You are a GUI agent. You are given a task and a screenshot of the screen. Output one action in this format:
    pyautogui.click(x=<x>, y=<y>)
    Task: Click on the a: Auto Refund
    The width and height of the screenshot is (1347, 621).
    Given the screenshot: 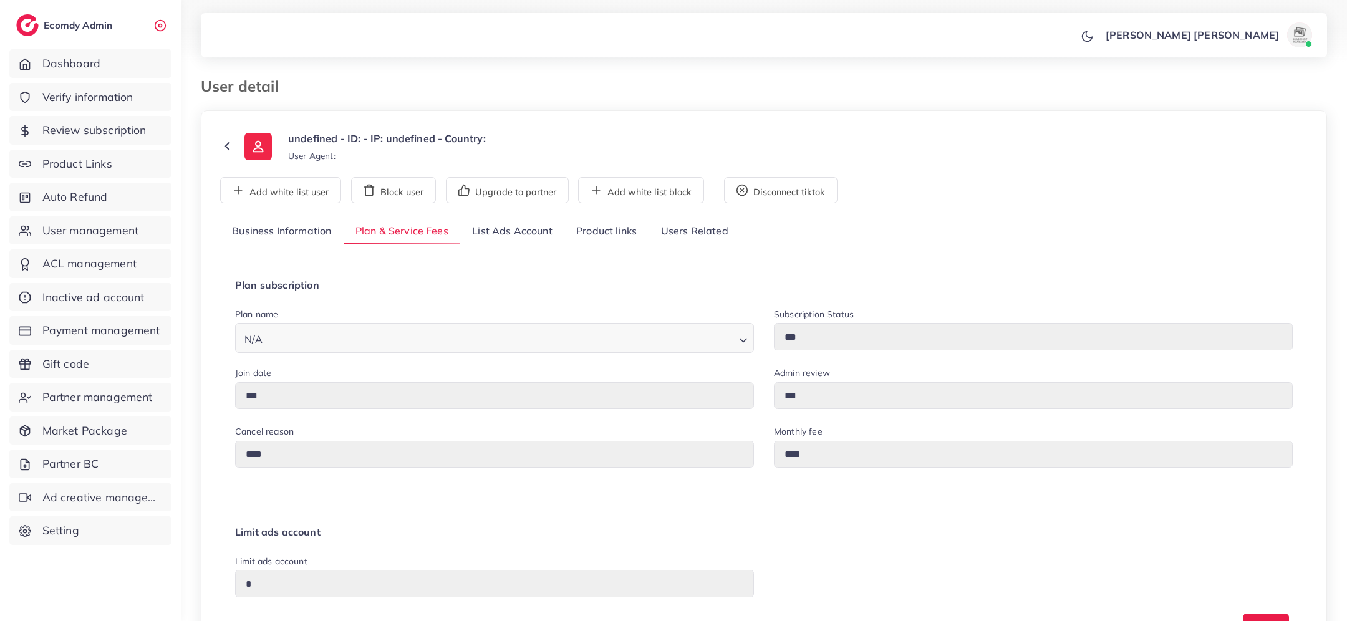 What is the action you would take?
    pyautogui.click(x=90, y=197)
    